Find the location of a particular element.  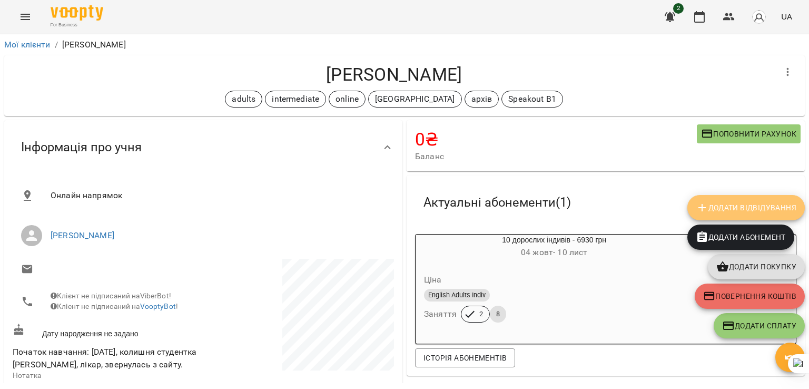

p: Speakout B1 is located at coordinates (532, 99).